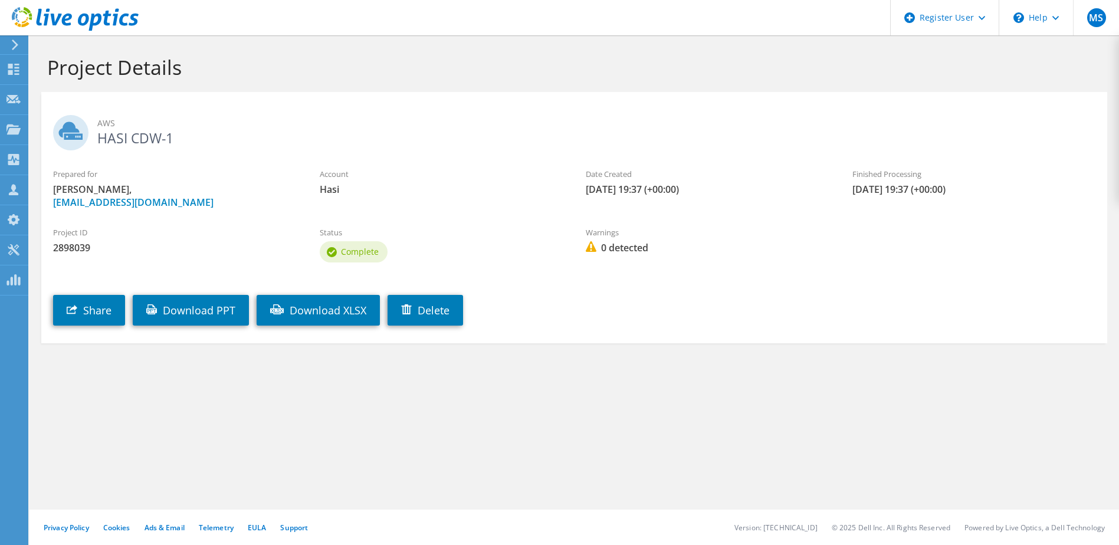 This screenshot has height=545, width=1119. I want to click on h2: HASI CDW-1, so click(574, 130).